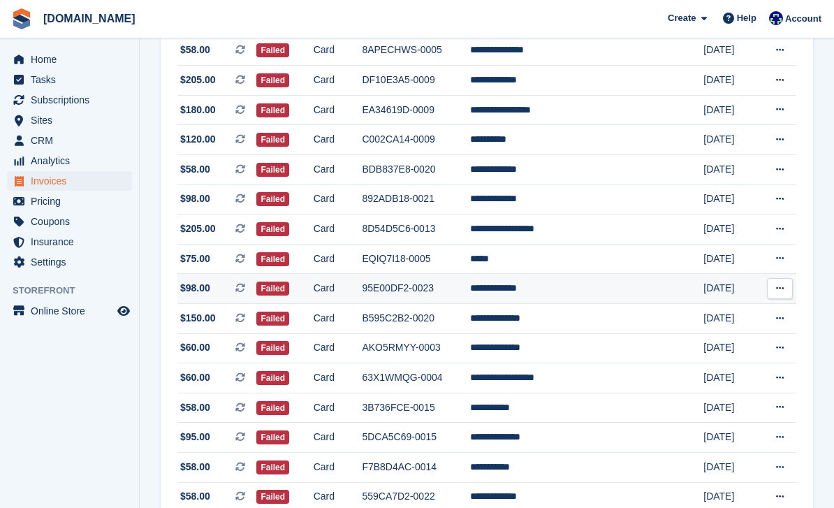 Image resolution: width=834 pixels, height=508 pixels. I want to click on td: EA34619D-0009, so click(416, 110).